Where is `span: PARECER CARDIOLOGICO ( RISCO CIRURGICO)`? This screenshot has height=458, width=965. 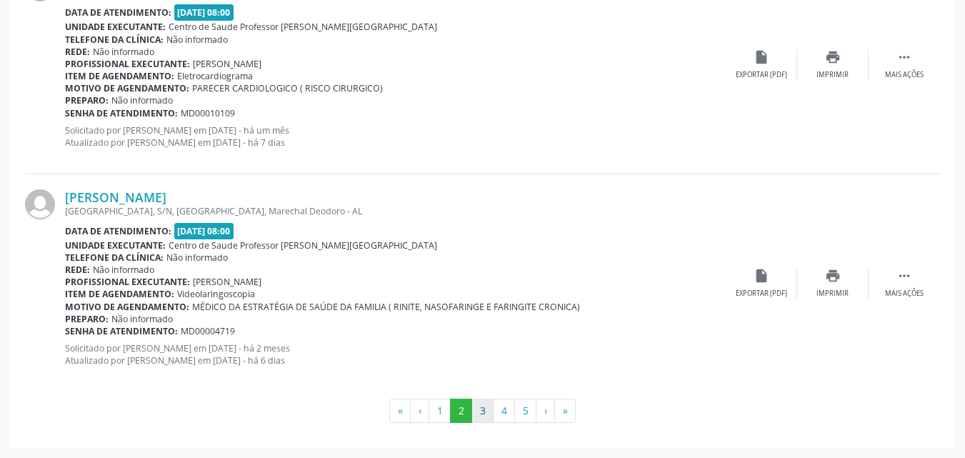
span: PARECER CARDIOLOGICO ( RISCO CIRURGICO) is located at coordinates (287, 88).